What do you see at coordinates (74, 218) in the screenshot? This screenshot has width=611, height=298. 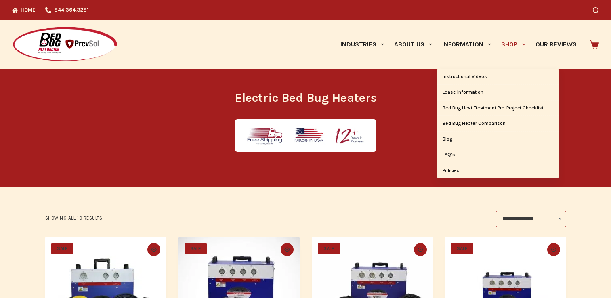 I see `p: Showing all 10 results` at bounding box center [74, 218].